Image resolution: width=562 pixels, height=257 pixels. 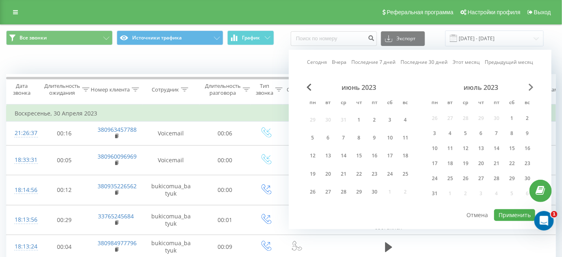 I want to click on a: Сегодня, so click(x=317, y=62).